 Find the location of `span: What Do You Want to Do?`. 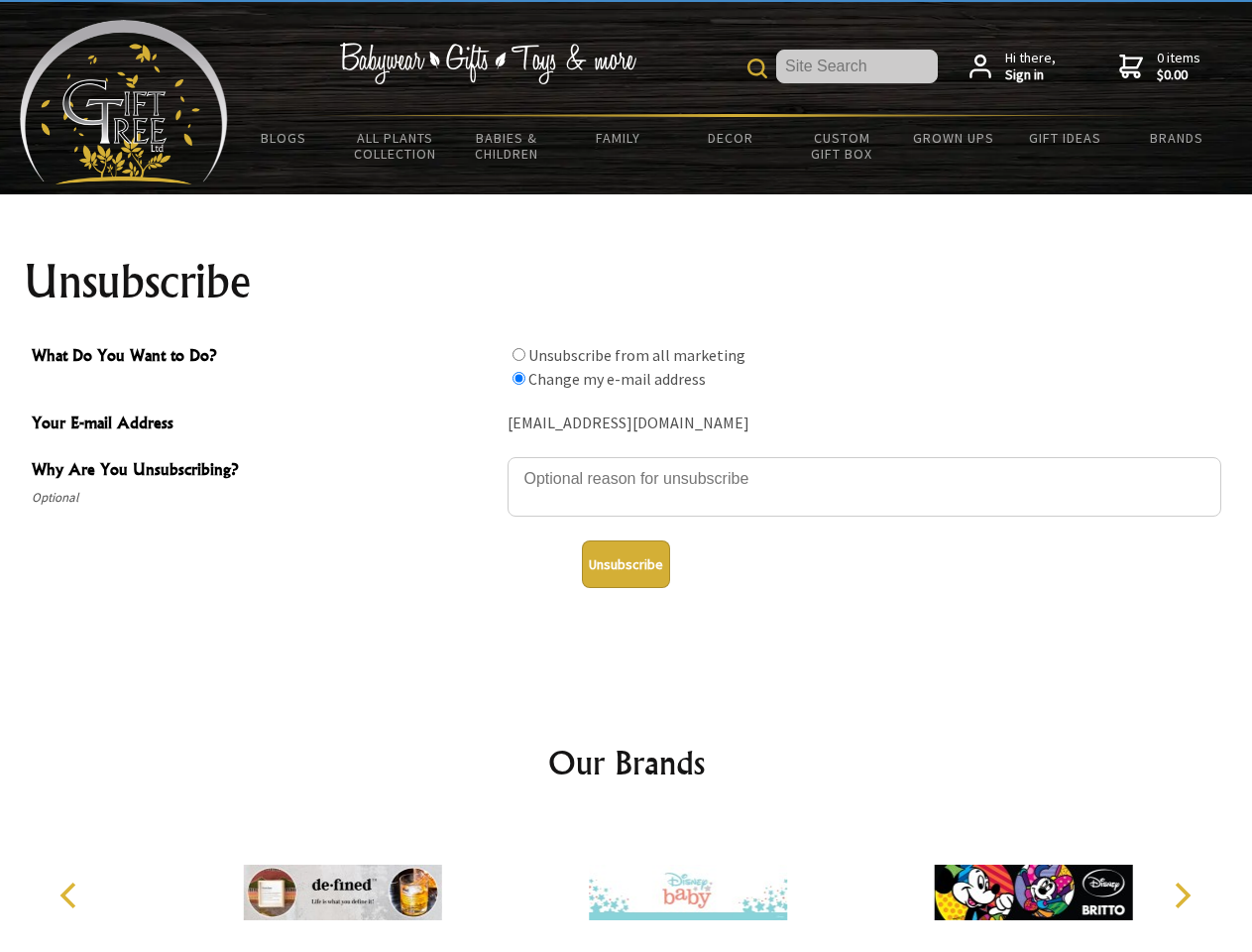

span: What Do You Want to Do? is located at coordinates (265, 357).